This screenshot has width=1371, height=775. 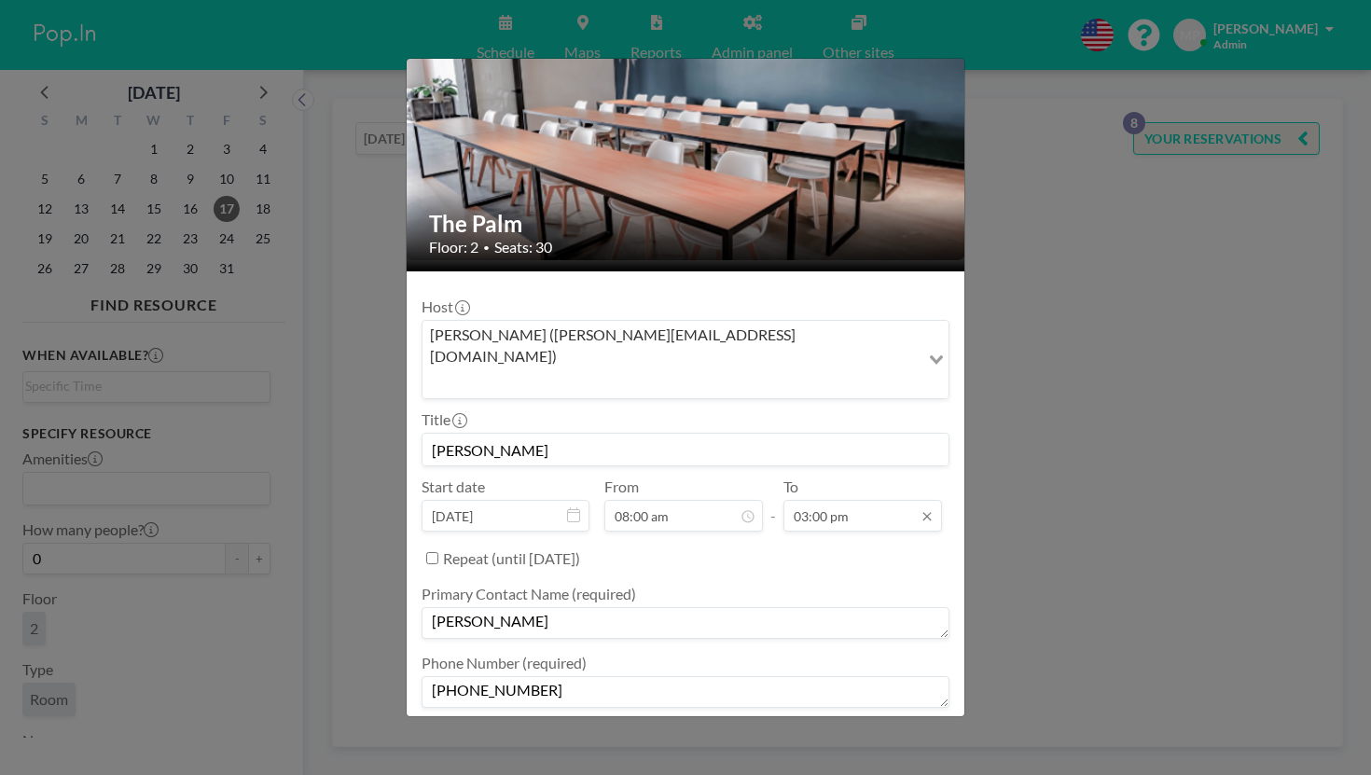 I want to click on input: Morgan's reservation, so click(x=686, y=450).